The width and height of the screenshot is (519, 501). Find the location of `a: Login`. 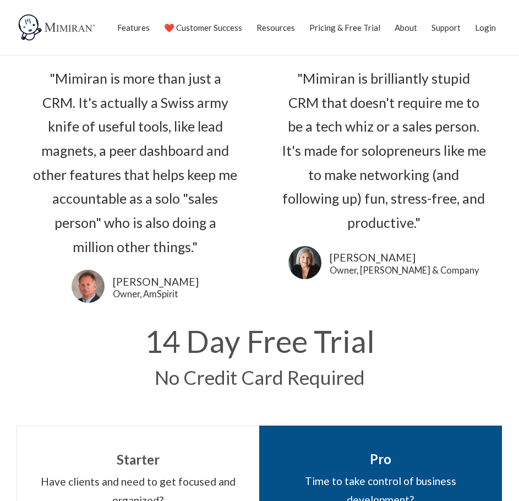

a: Login is located at coordinates (486, 28).